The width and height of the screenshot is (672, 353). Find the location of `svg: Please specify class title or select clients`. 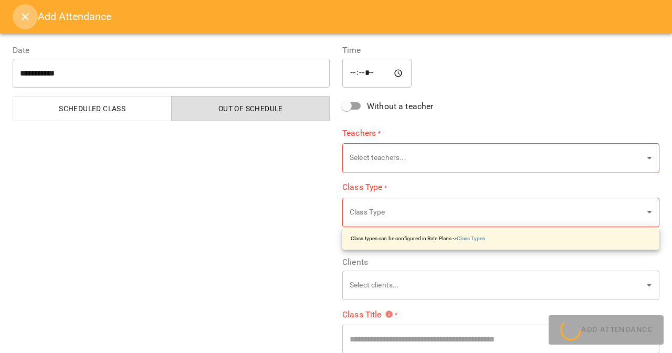

svg: Please specify class title or select clients is located at coordinates (389, 314).